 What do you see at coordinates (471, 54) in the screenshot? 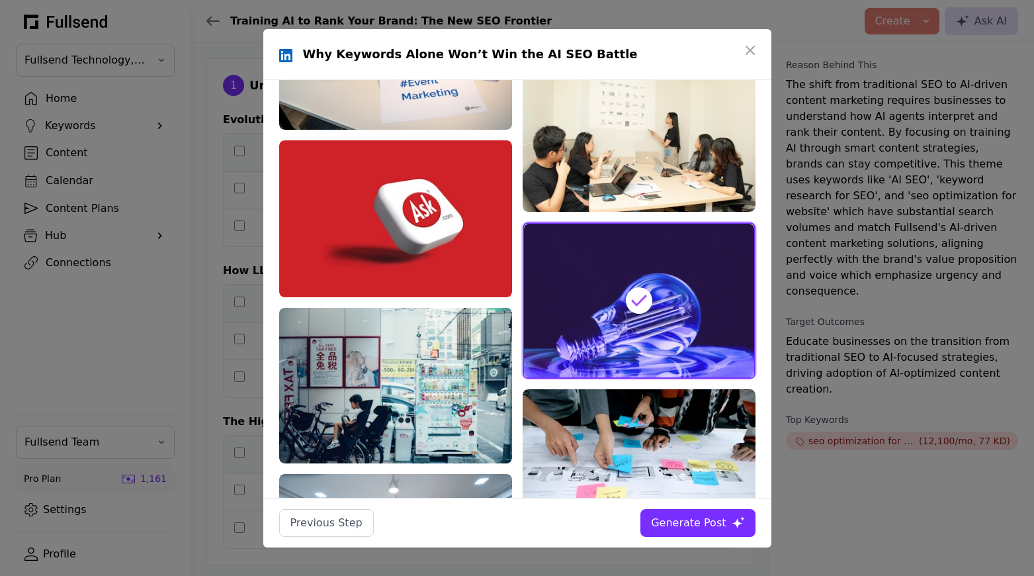
I see `h1: Why Keywords Alone Won’t Win the AI SEO Battle` at bounding box center [471, 54].